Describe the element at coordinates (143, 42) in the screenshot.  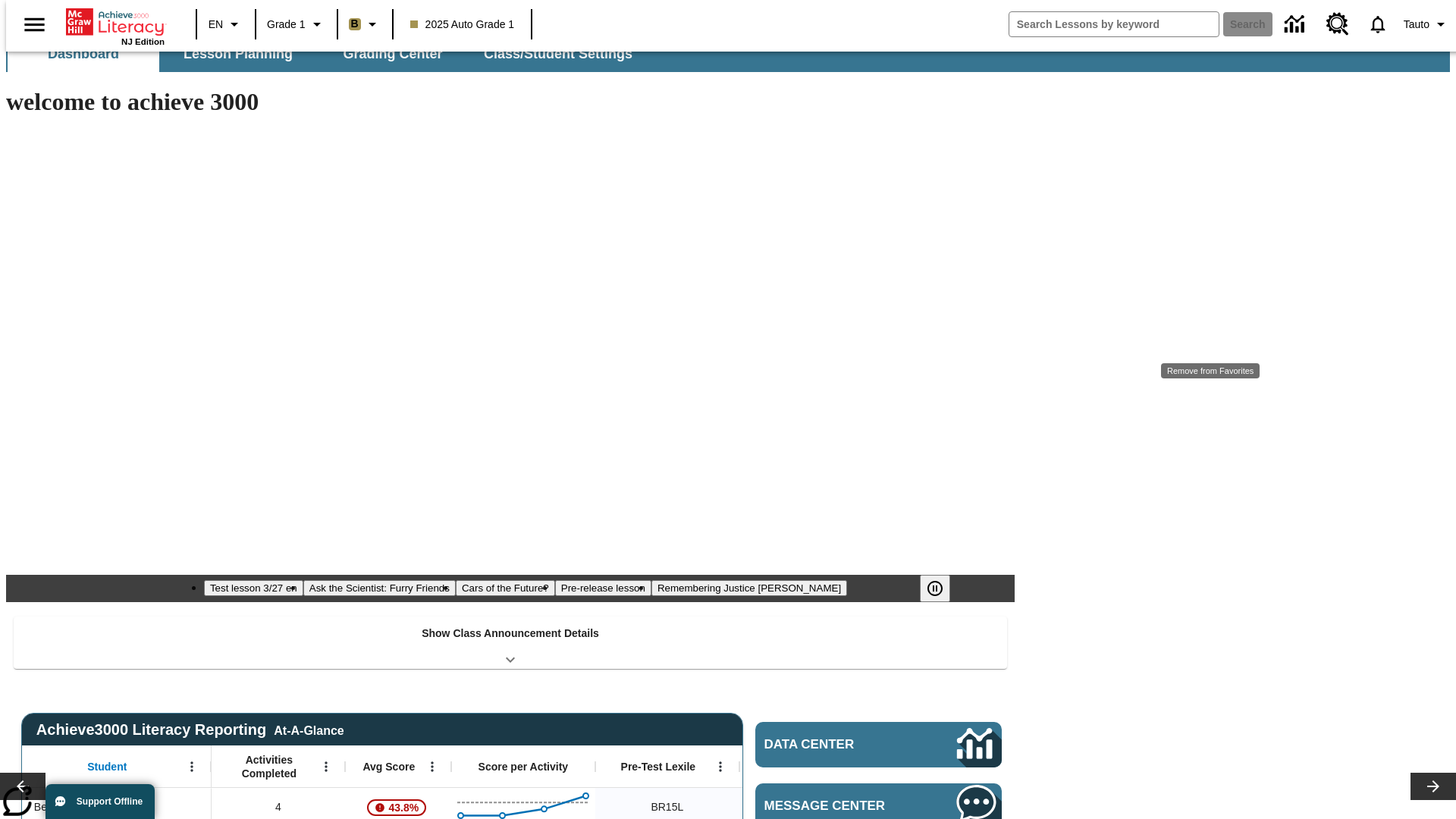
I see `span: NJ Edition` at that location.